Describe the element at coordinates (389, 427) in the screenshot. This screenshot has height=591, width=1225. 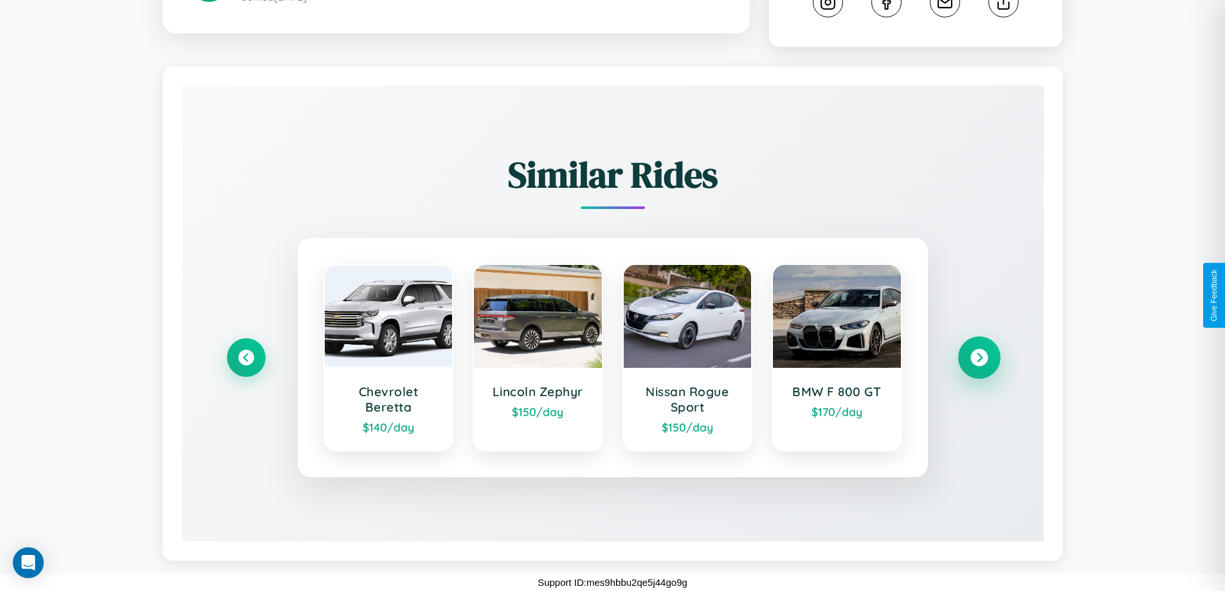
I see `div: $ 140 /day` at that location.